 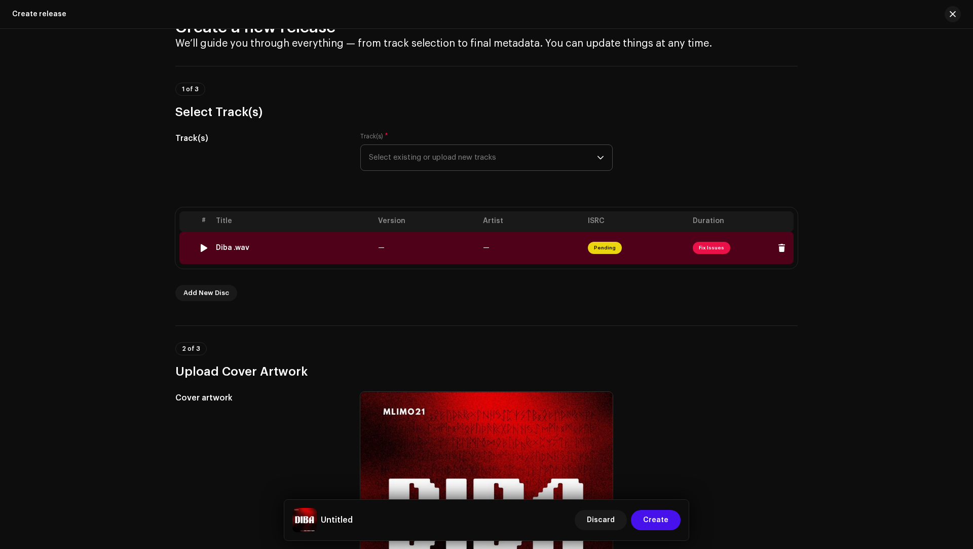 I want to click on th: Title, so click(x=293, y=221).